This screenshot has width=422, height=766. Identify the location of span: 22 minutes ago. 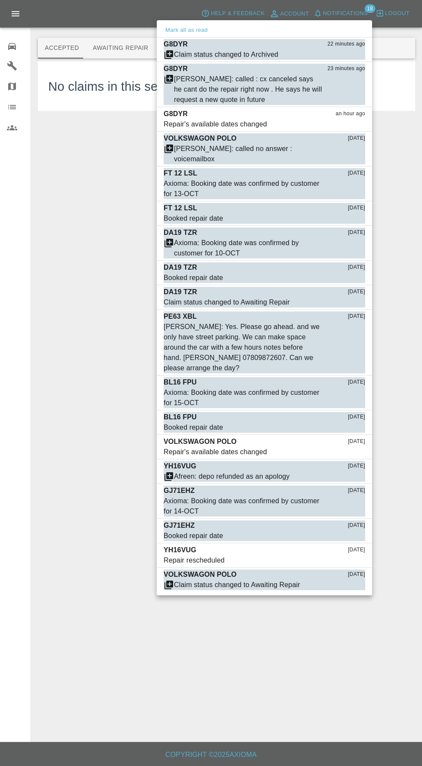
(346, 44).